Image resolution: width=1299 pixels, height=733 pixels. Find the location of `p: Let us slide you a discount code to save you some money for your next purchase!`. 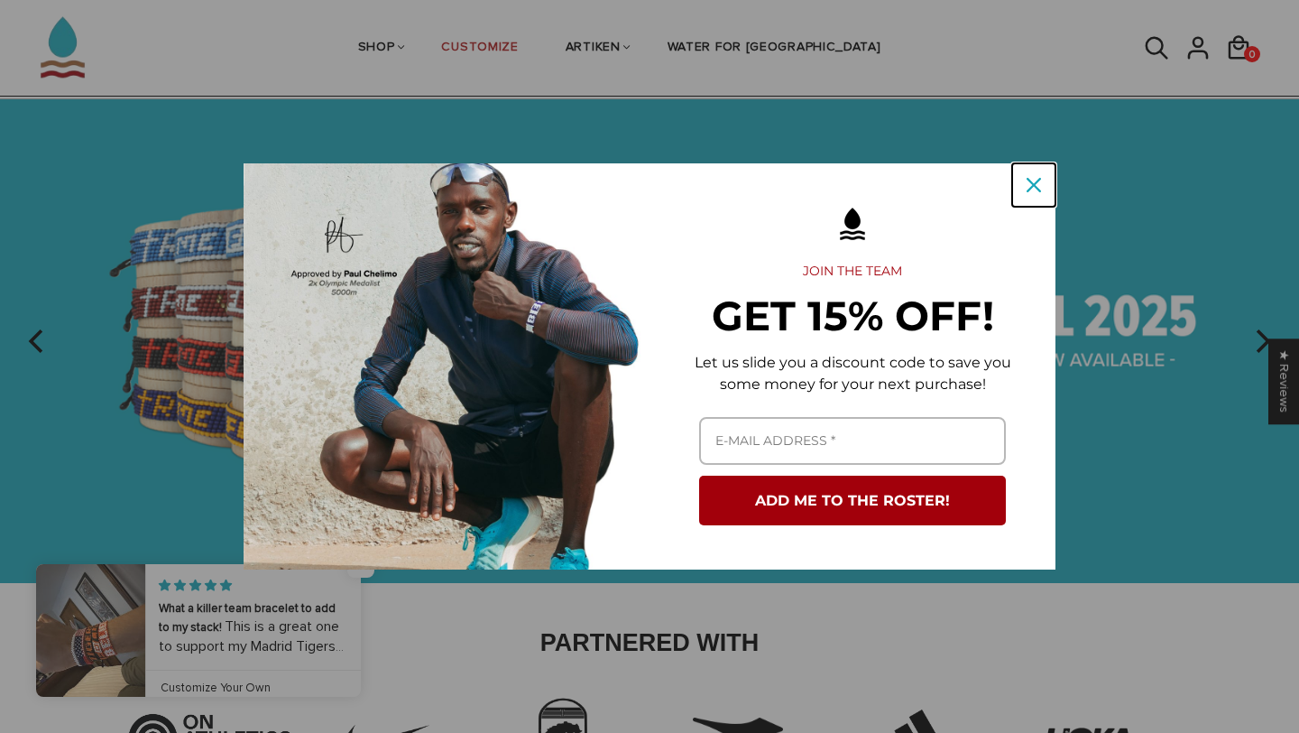

p: Let us slide you a discount code to save you some money for your next purchase! is located at coordinates (853, 373).